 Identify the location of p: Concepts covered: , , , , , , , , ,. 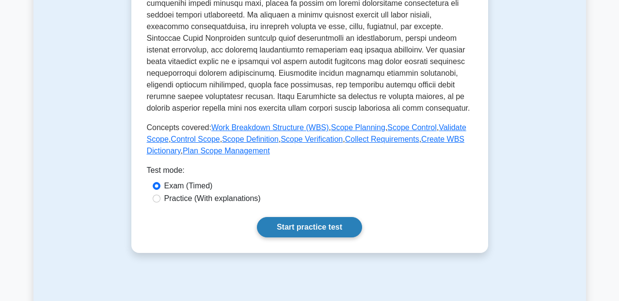
(310, 139).